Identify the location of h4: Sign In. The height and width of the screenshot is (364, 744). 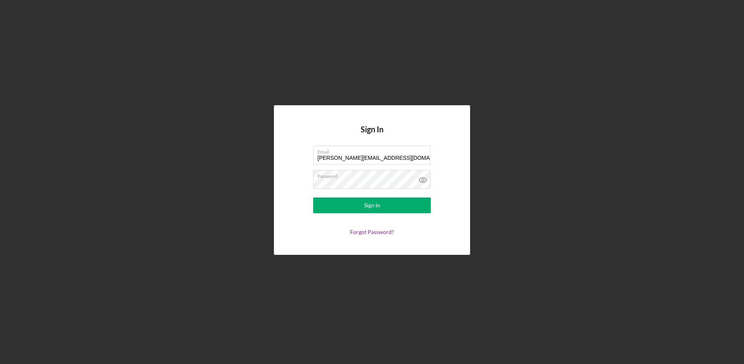
(372, 135).